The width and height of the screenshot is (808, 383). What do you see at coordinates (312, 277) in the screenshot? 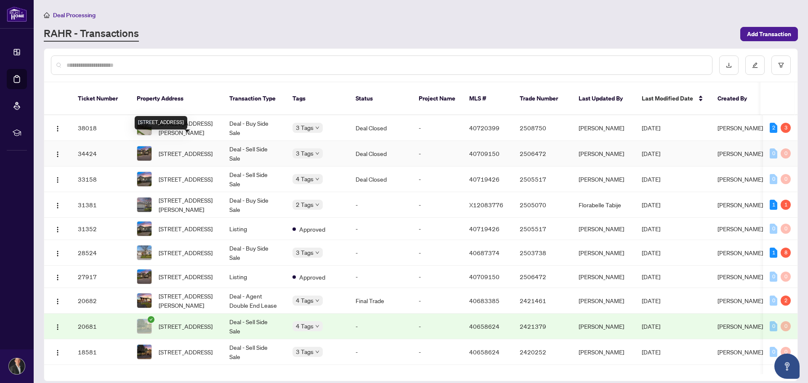
I see `span: Approved` at bounding box center [312, 277].